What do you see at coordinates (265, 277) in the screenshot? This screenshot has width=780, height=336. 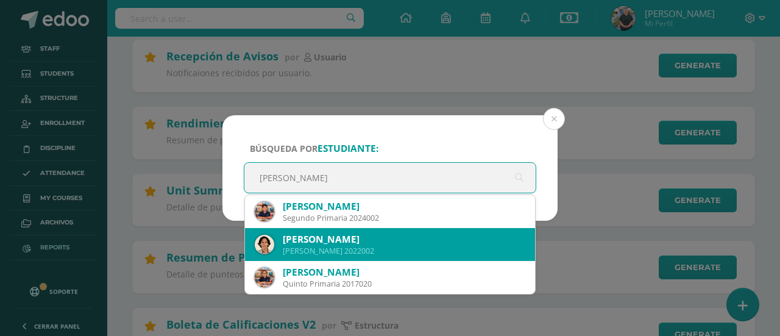 I see `img: ed0c7298fdce43a784d14dc8b05bd152.png` at bounding box center [265, 277].